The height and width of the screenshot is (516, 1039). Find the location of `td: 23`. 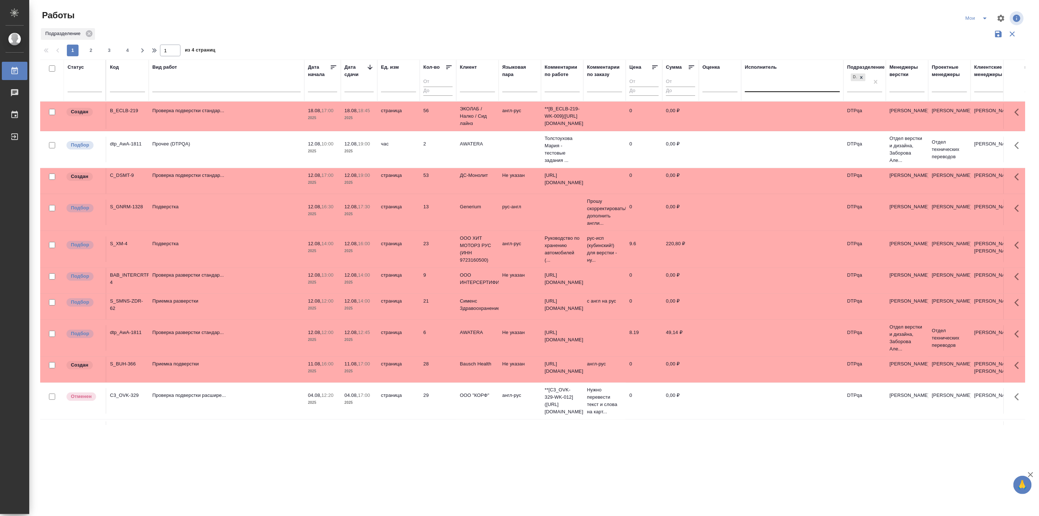

td: 23 is located at coordinates (438, 249).